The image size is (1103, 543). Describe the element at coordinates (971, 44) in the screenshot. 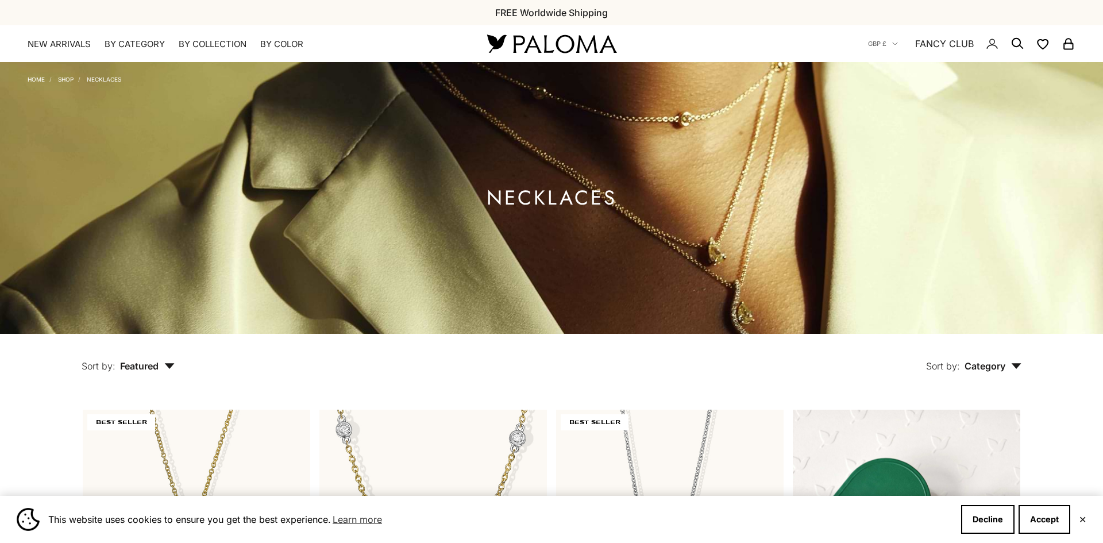

I see `nav: Secondary navigation` at that location.